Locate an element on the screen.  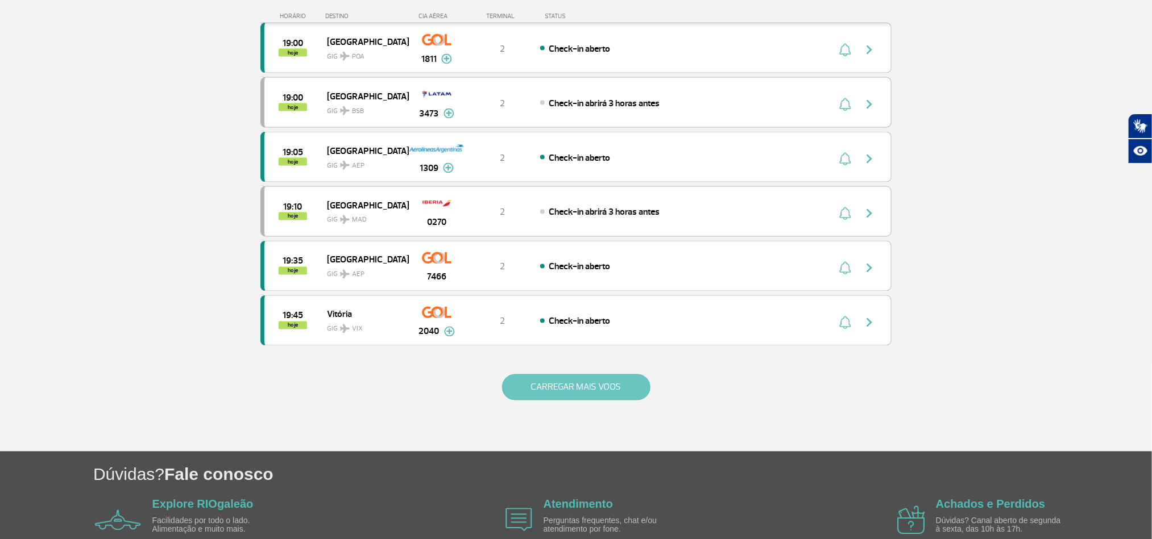
a: Achados e Perdidos is located at coordinates (990, 505).